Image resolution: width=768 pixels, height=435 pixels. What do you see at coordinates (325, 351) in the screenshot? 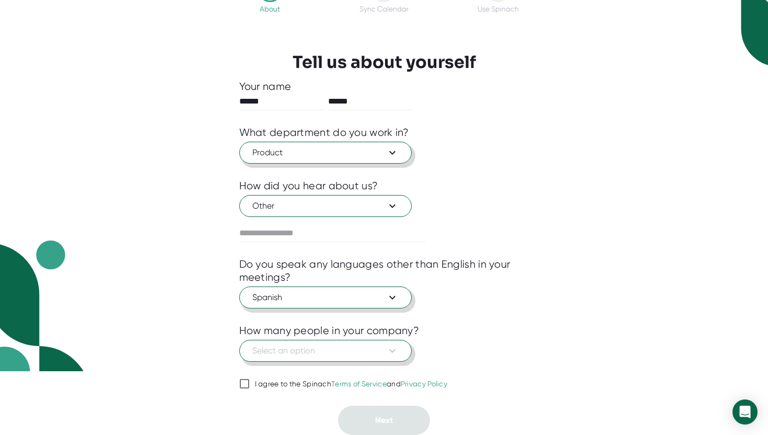
I see `span: Select an option` at bounding box center [325, 351].